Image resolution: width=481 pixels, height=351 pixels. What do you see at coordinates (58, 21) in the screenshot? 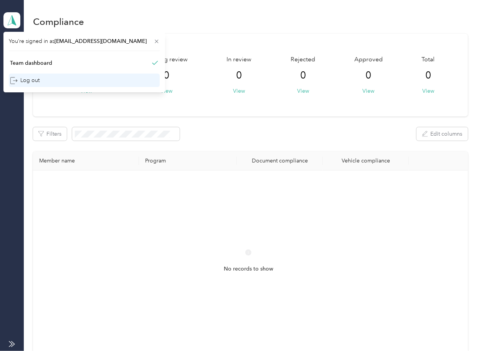
I see `h1: Compliance` at bounding box center [58, 21].